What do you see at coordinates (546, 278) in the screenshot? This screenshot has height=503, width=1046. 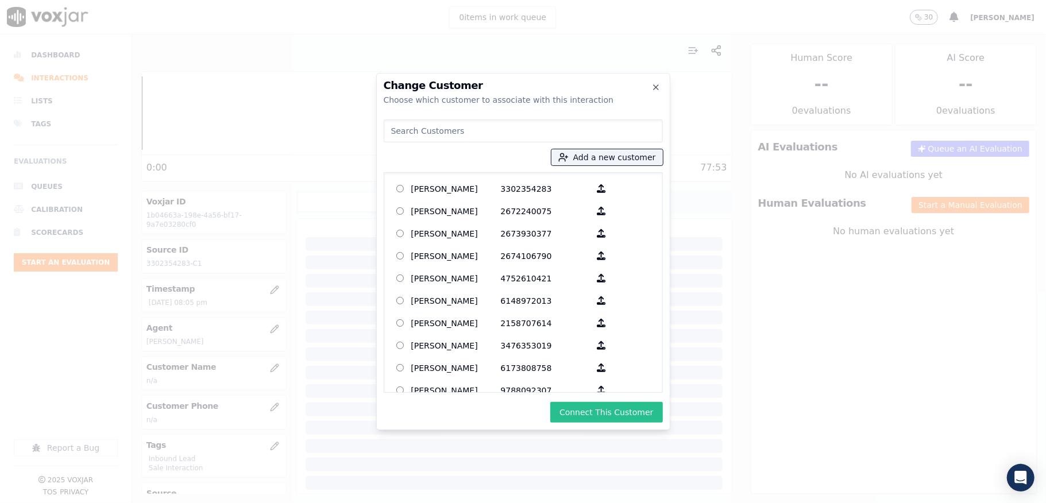 I see `p: 4752610421` at bounding box center [546, 278].